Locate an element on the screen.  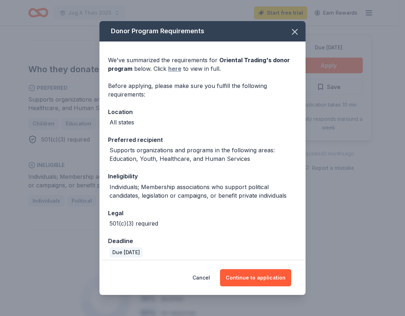
div: Legal is located at coordinates (202, 213).